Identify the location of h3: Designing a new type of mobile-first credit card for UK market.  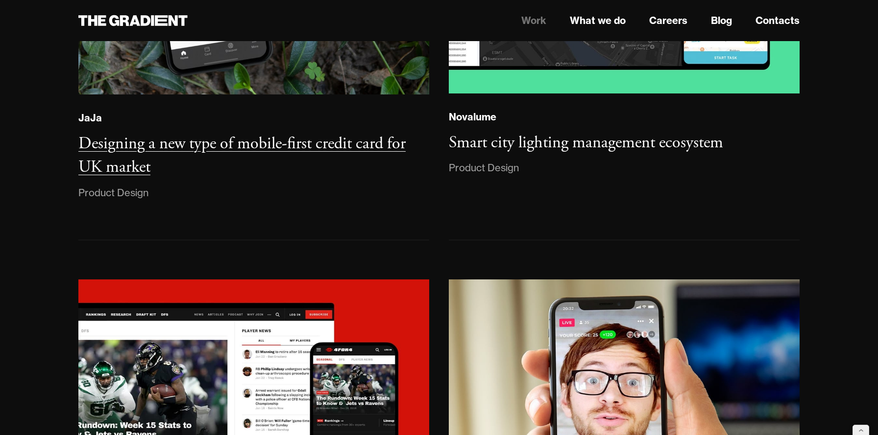
(242, 155).